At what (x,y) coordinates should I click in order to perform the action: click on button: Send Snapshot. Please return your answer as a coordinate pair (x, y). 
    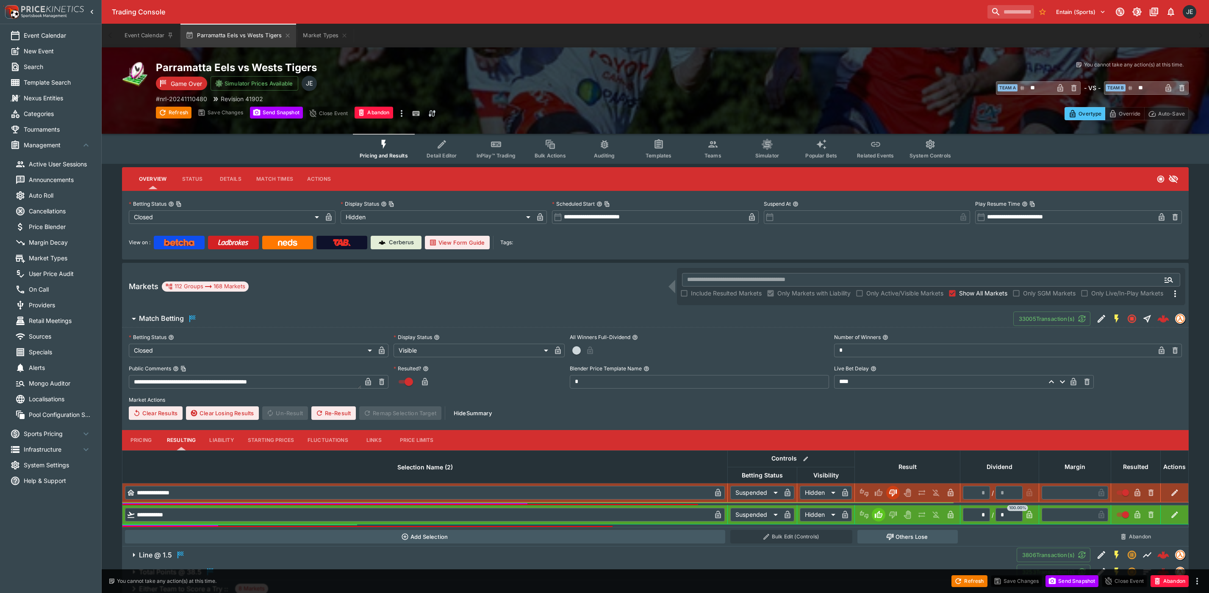
    Looking at the image, I should click on (1072, 582).